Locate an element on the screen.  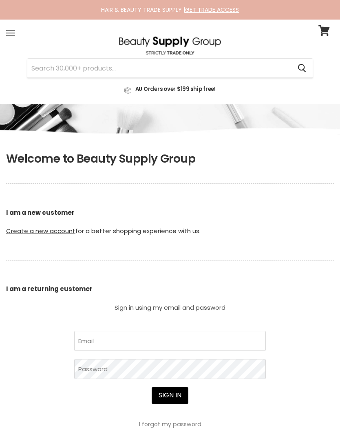
button: Sign in is located at coordinates (170, 395).